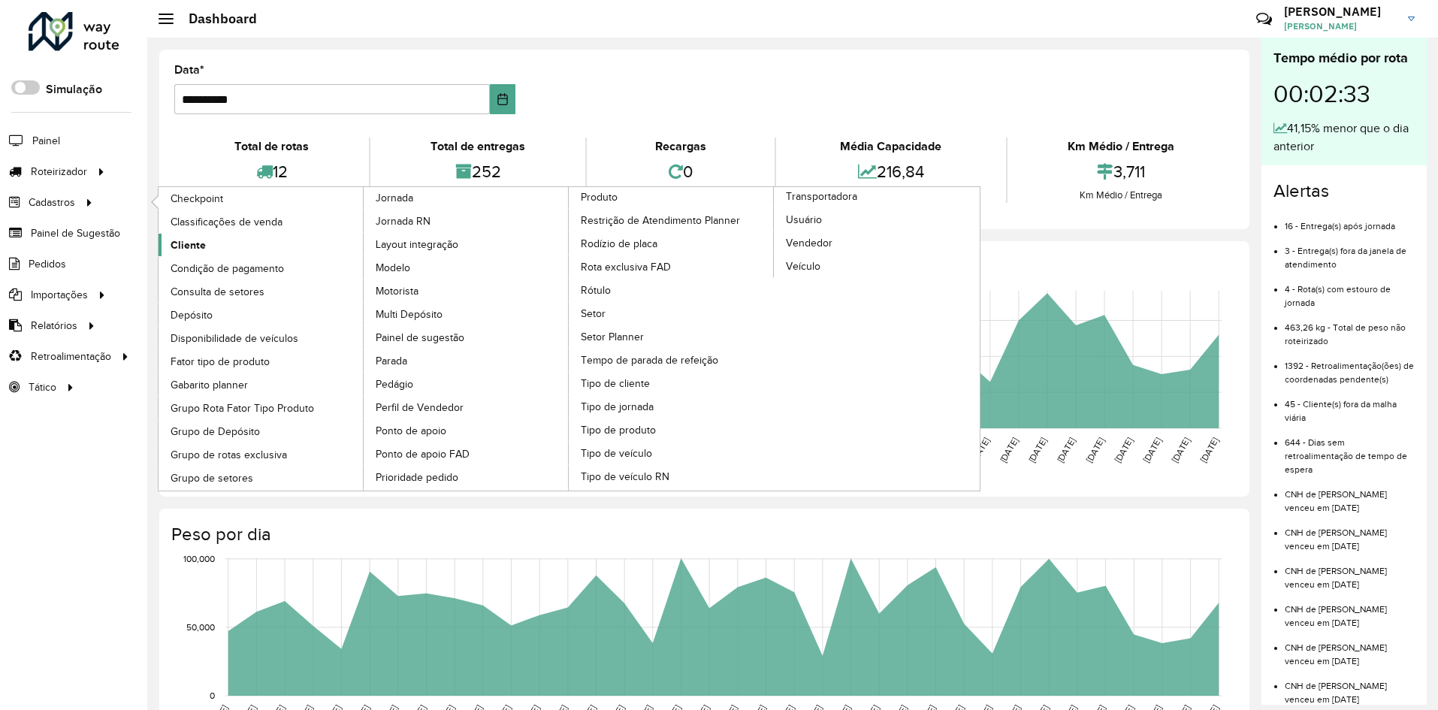 The image size is (1438, 710). I want to click on span: Grupo Rota Fator Tipo Produto, so click(242, 408).